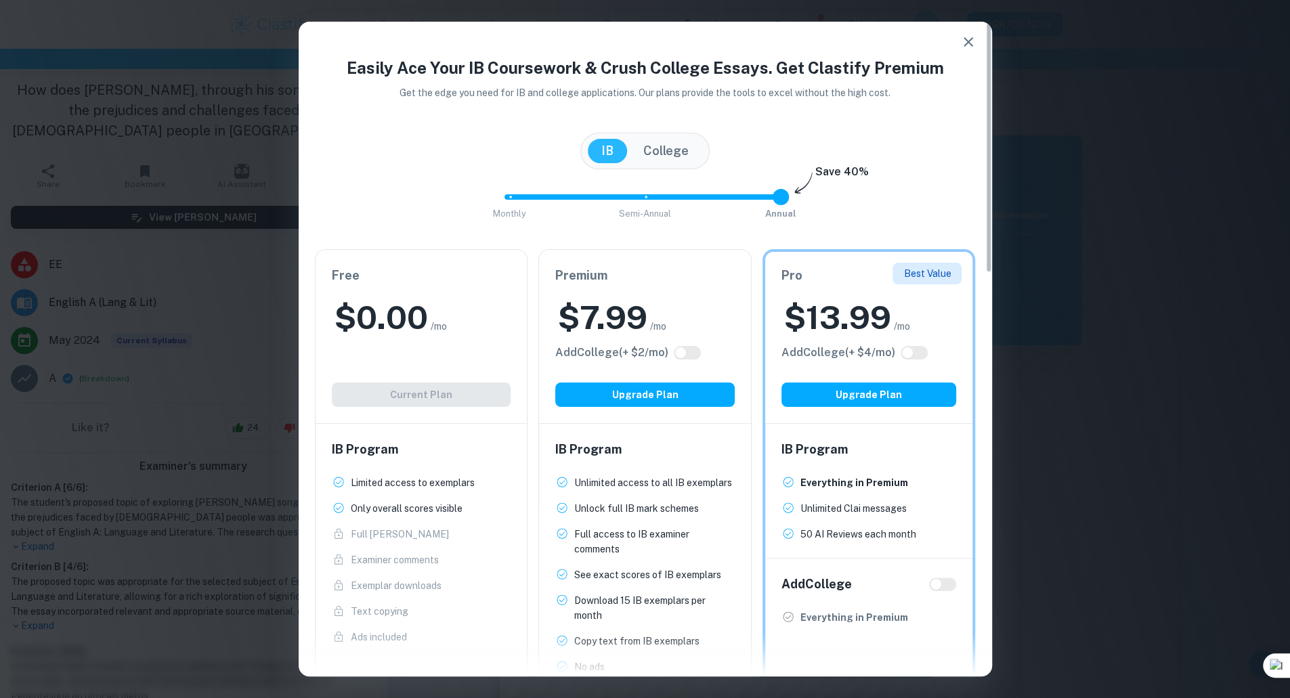 The image size is (1290, 698). What do you see at coordinates (381, 318) in the screenshot?
I see `h2: $ 0.00` at bounding box center [381, 318].